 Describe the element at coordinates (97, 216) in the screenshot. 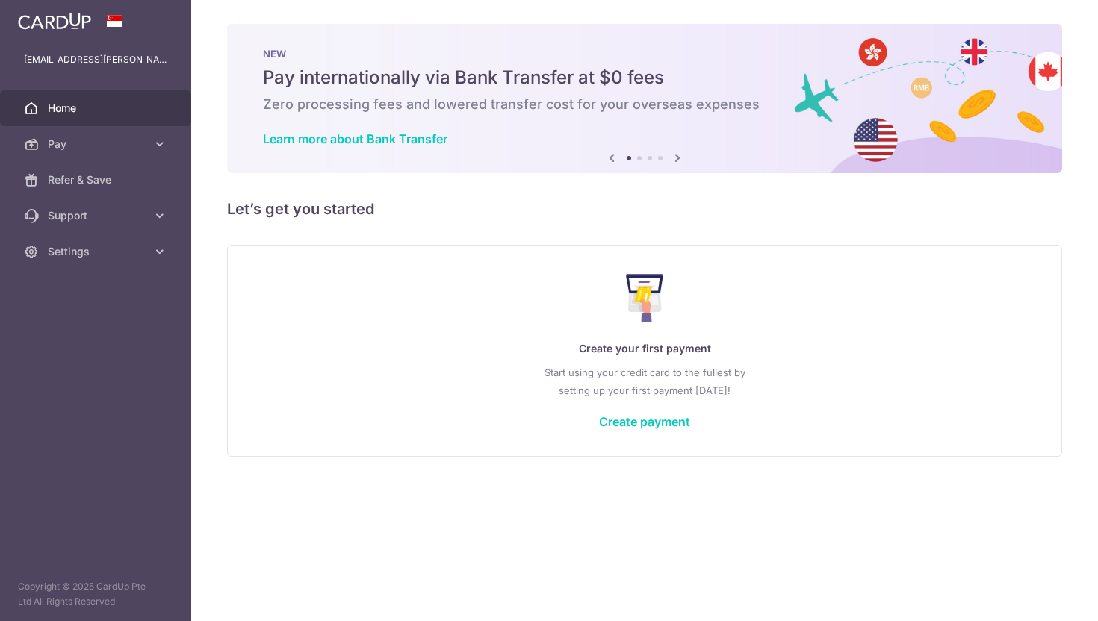

I see `span: Support` at that location.